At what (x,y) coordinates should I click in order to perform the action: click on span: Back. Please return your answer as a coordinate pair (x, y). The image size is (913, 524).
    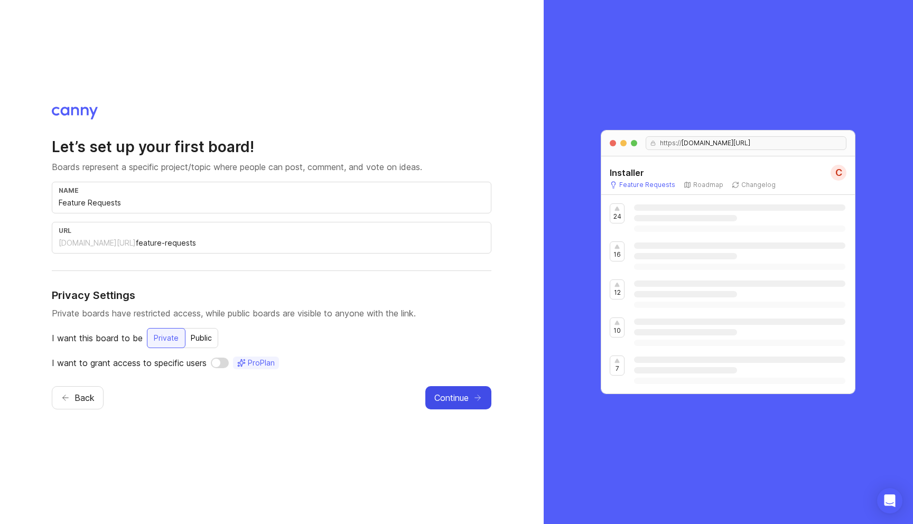
    Looking at the image, I should click on (85, 398).